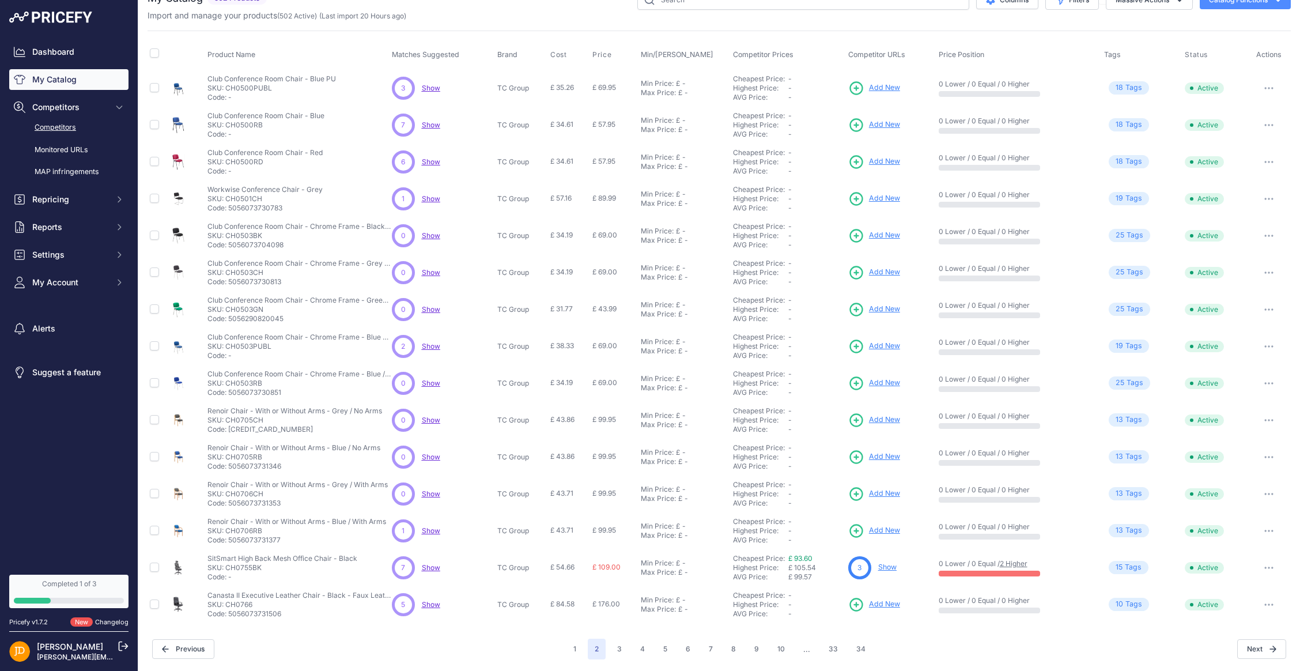  What do you see at coordinates (781, 649) in the screenshot?
I see `button: Go to page 10` at bounding box center [781, 649].